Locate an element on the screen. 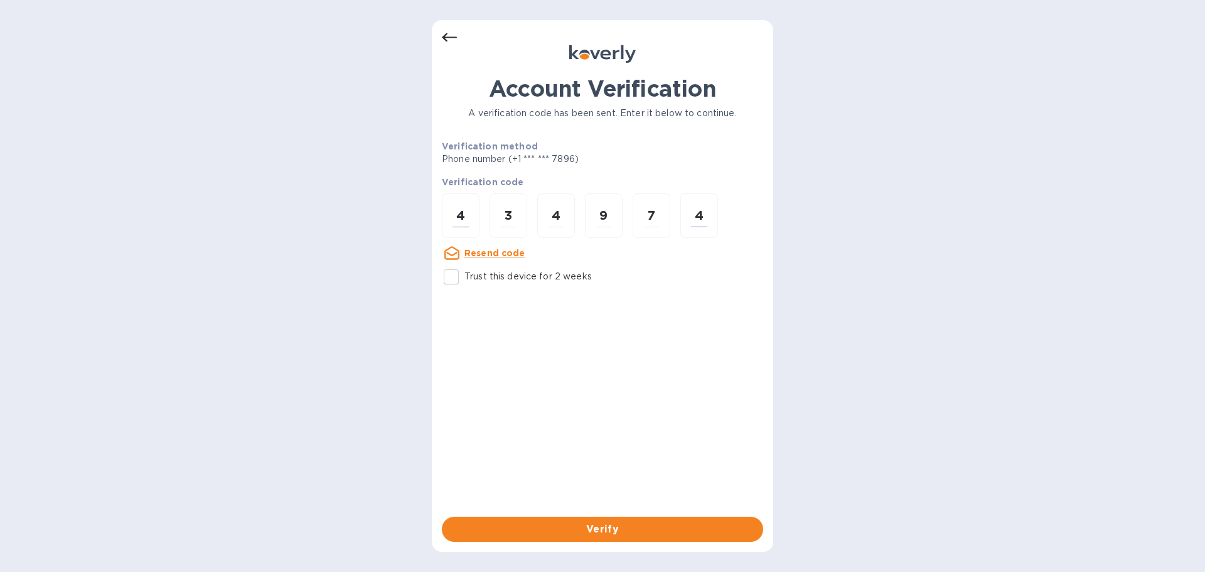 The height and width of the screenshot is (572, 1205). p: Trust this device for 2 weeks is located at coordinates (528, 276).